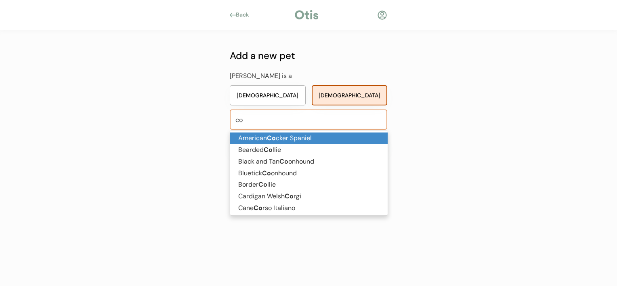  What do you see at coordinates (309, 150) in the screenshot?
I see `p: Bearded llie` at bounding box center [309, 150].